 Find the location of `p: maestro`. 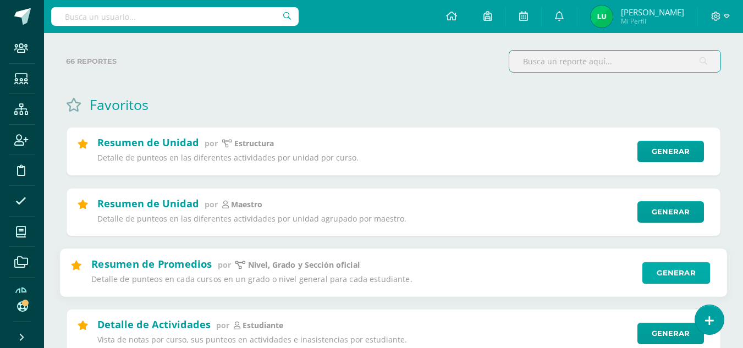

p: maestro is located at coordinates (246, 205).